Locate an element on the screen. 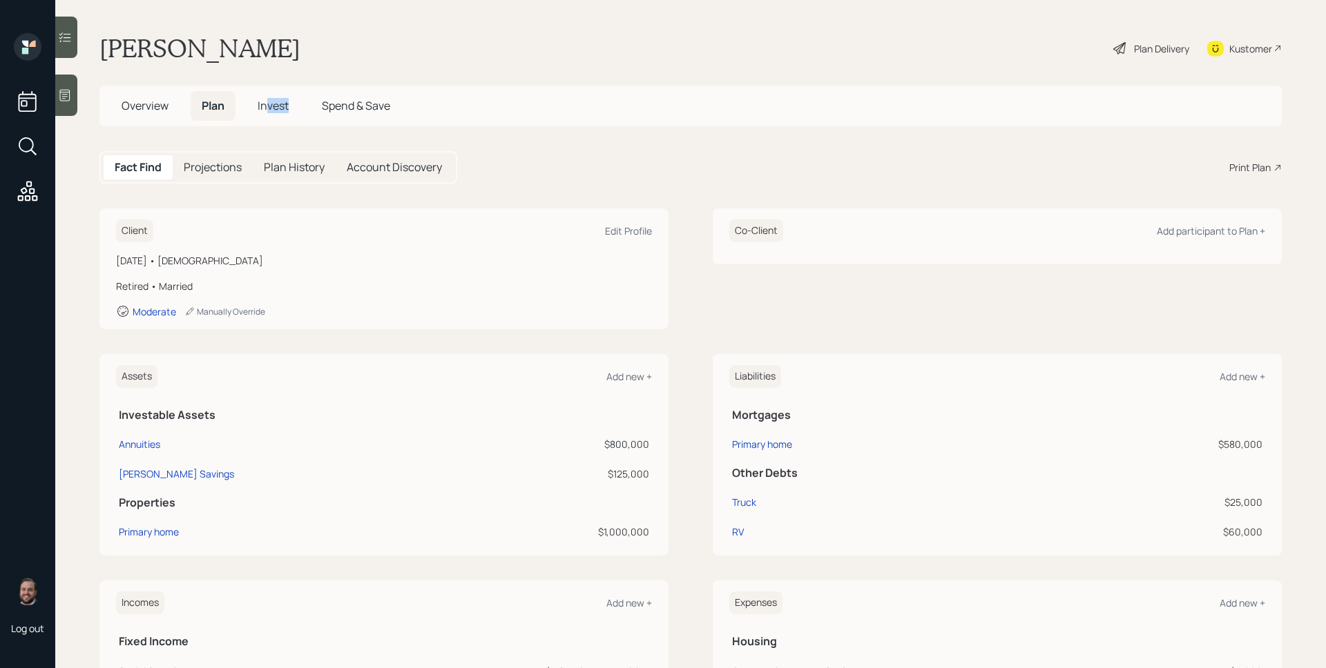  div: $125,000 is located at coordinates (566, 474).